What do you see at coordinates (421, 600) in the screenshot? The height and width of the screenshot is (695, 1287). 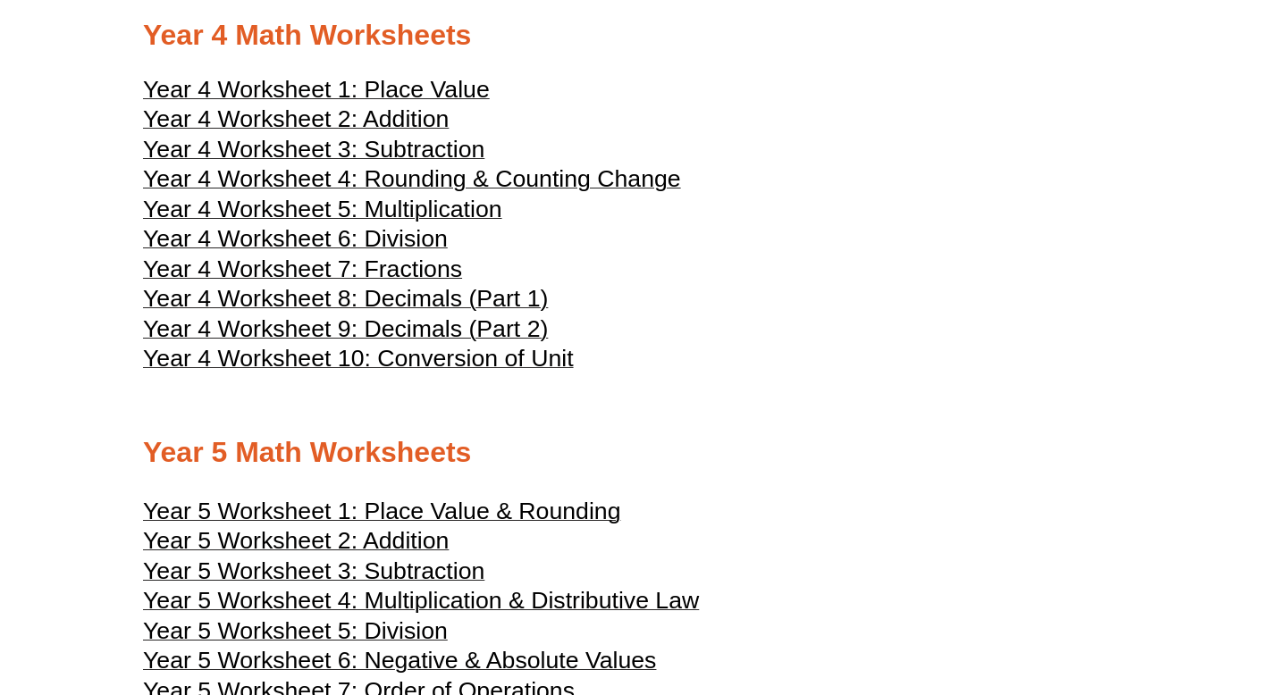 I see `span: Year 5 Worksheet 4: Multiplication & Distributive Law` at bounding box center [421, 600].